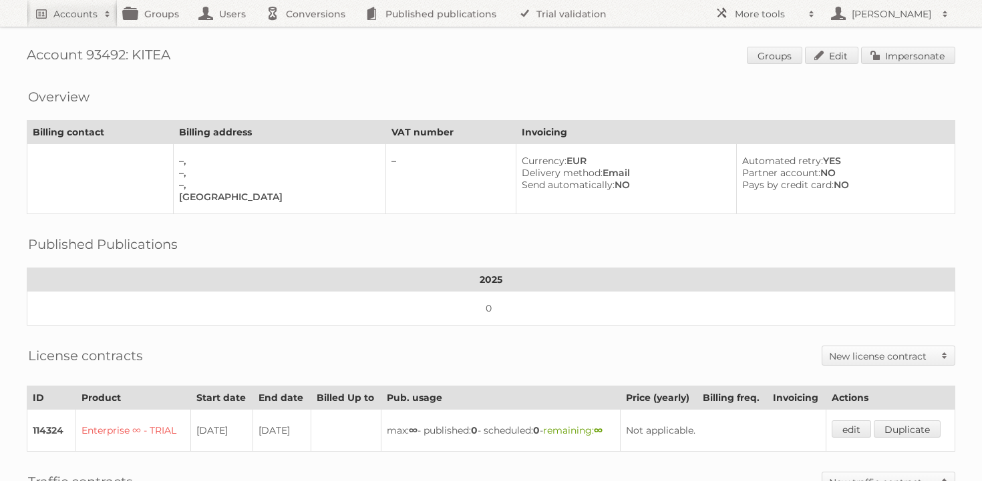 This screenshot has height=481, width=982. What do you see at coordinates (280, 132) in the screenshot?
I see `th: Billing address` at bounding box center [280, 132].